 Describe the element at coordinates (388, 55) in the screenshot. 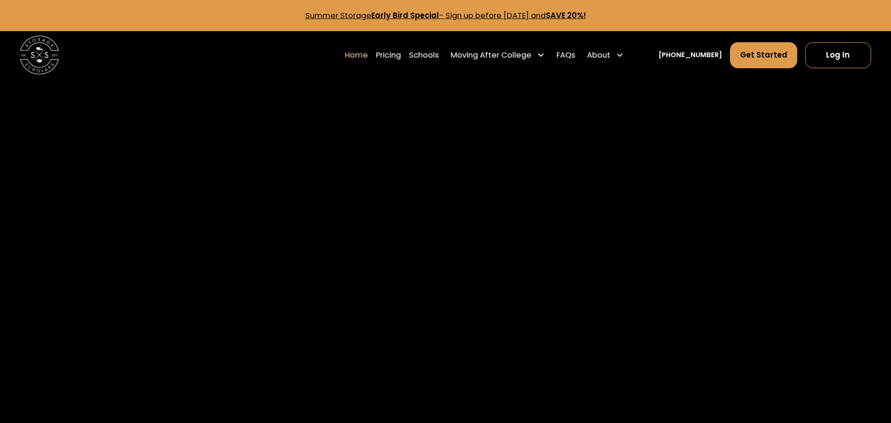

I see `a: Pricing` at that location.